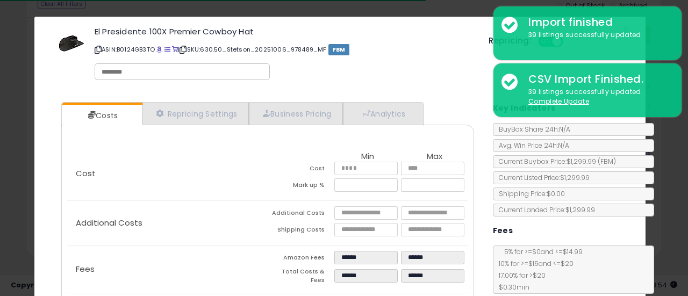  I want to click on a: Business Pricing, so click(296, 113).